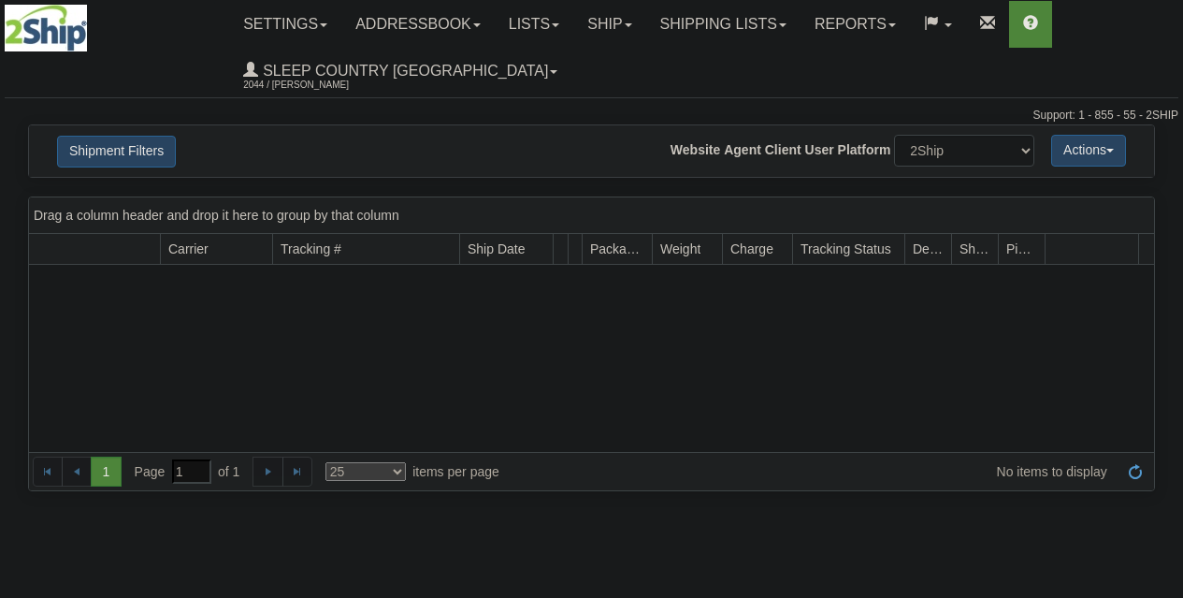  What do you see at coordinates (723, 24) in the screenshot?
I see `a: Shipping lists` at bounding box center [723, 24].